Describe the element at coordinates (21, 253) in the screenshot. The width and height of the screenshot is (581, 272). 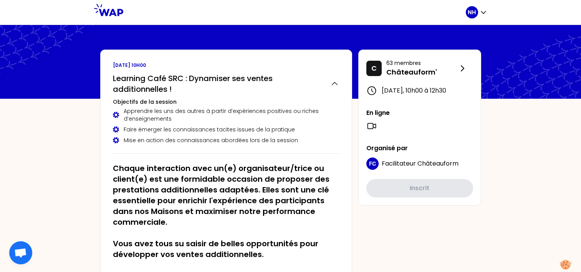
I see `div: Ouvrir le chat` at that location.